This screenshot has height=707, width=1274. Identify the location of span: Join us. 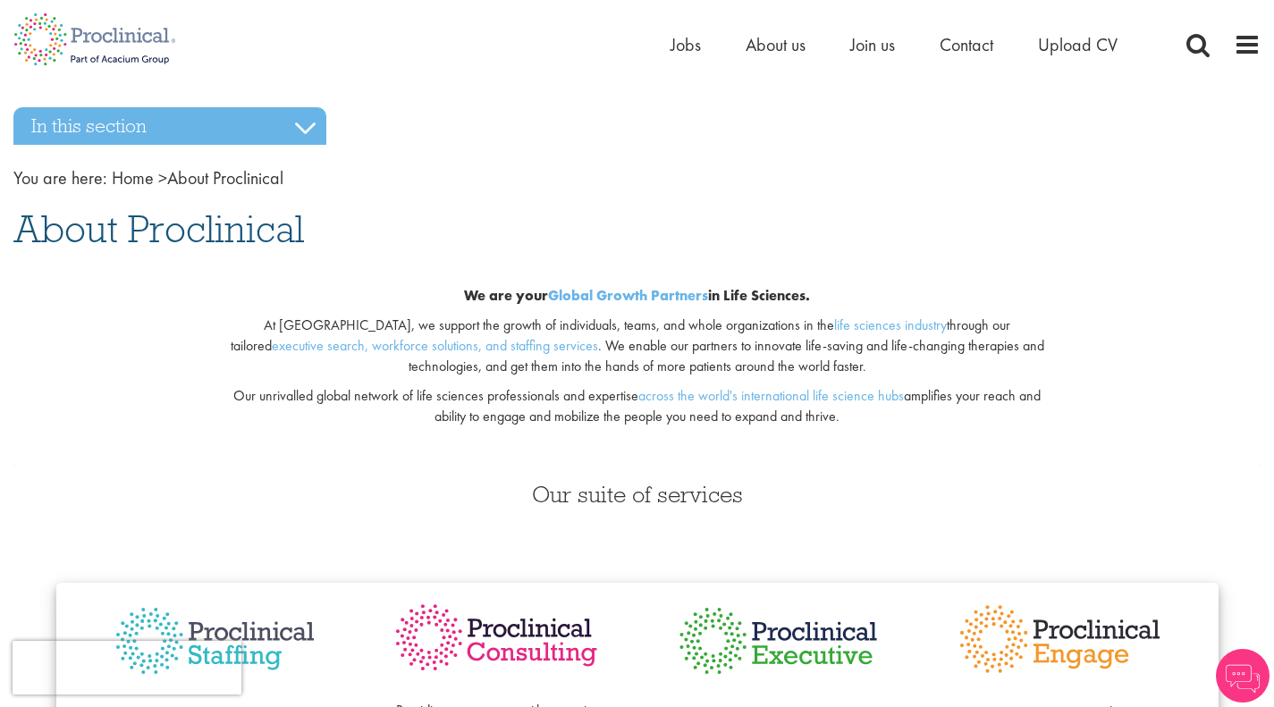
(873, 45).